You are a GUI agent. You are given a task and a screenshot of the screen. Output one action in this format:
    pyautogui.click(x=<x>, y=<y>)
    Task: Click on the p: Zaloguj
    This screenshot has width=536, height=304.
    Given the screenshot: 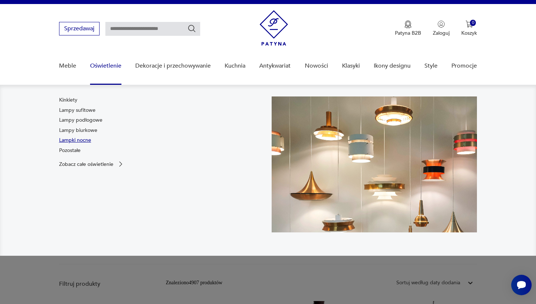 What is the action you would take?
    pyautogui.click(x=442, y=33)
    